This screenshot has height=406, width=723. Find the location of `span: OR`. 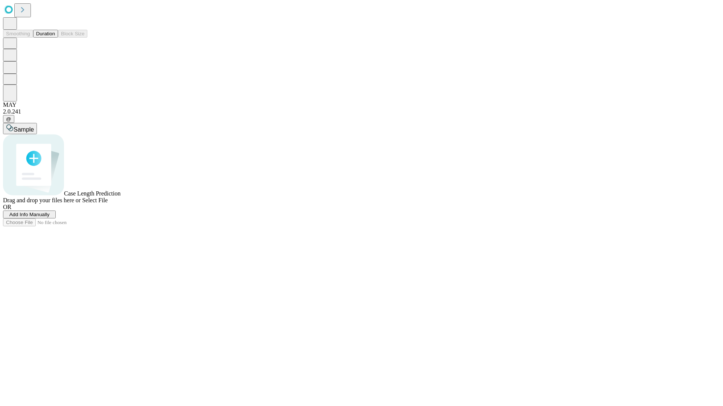

span: OR is located at coordinates (7, 207).